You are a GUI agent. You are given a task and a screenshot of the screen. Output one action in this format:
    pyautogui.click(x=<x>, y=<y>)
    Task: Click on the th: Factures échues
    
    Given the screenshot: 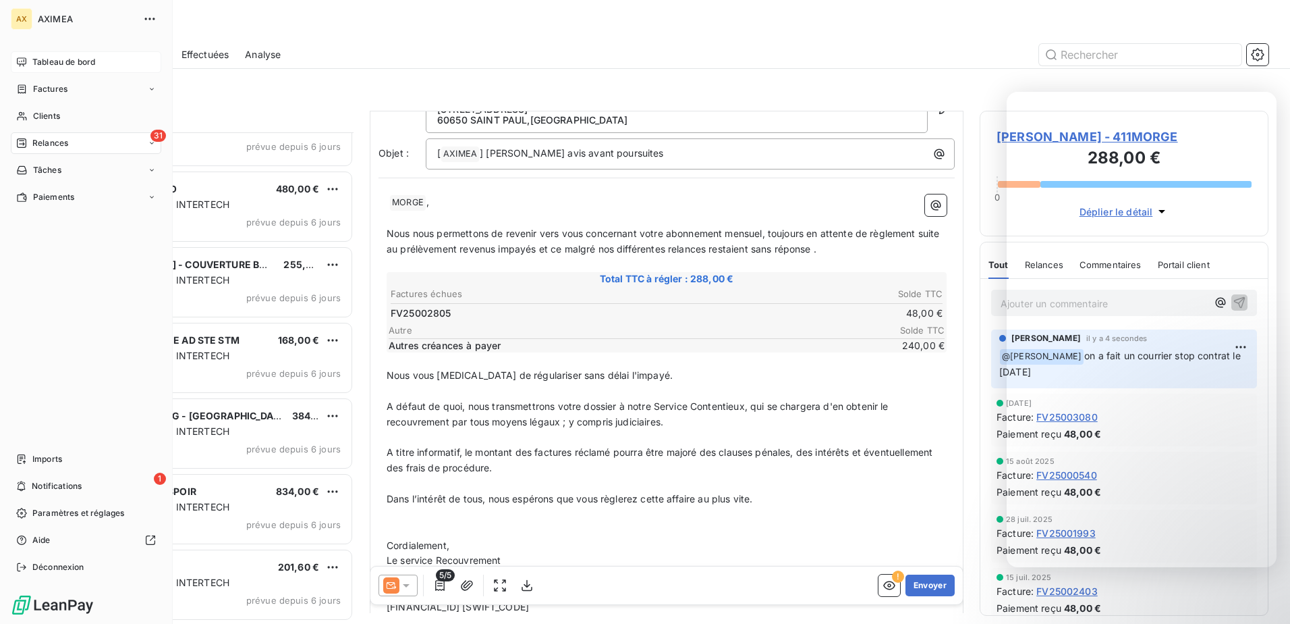 What is the action you would take?
    pyautogui.click(x=528, y=294)
    